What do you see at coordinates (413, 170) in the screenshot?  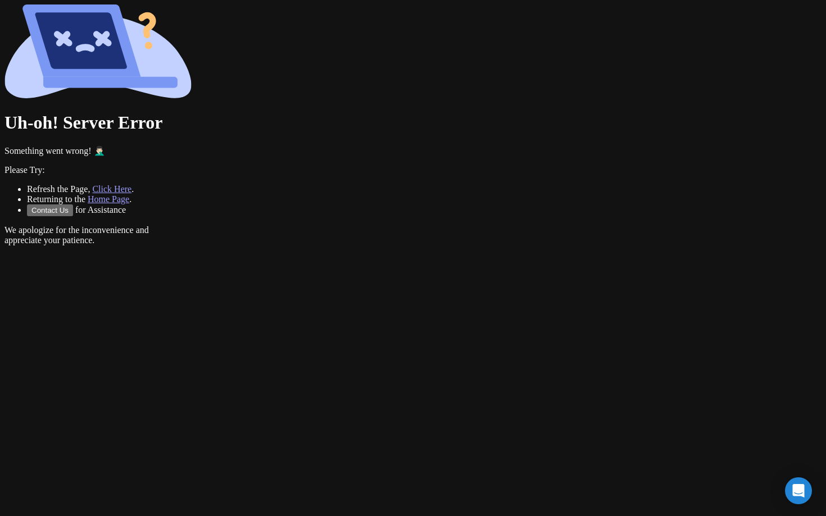 I see `p: Please Try:` at bounding box center [413, 170].